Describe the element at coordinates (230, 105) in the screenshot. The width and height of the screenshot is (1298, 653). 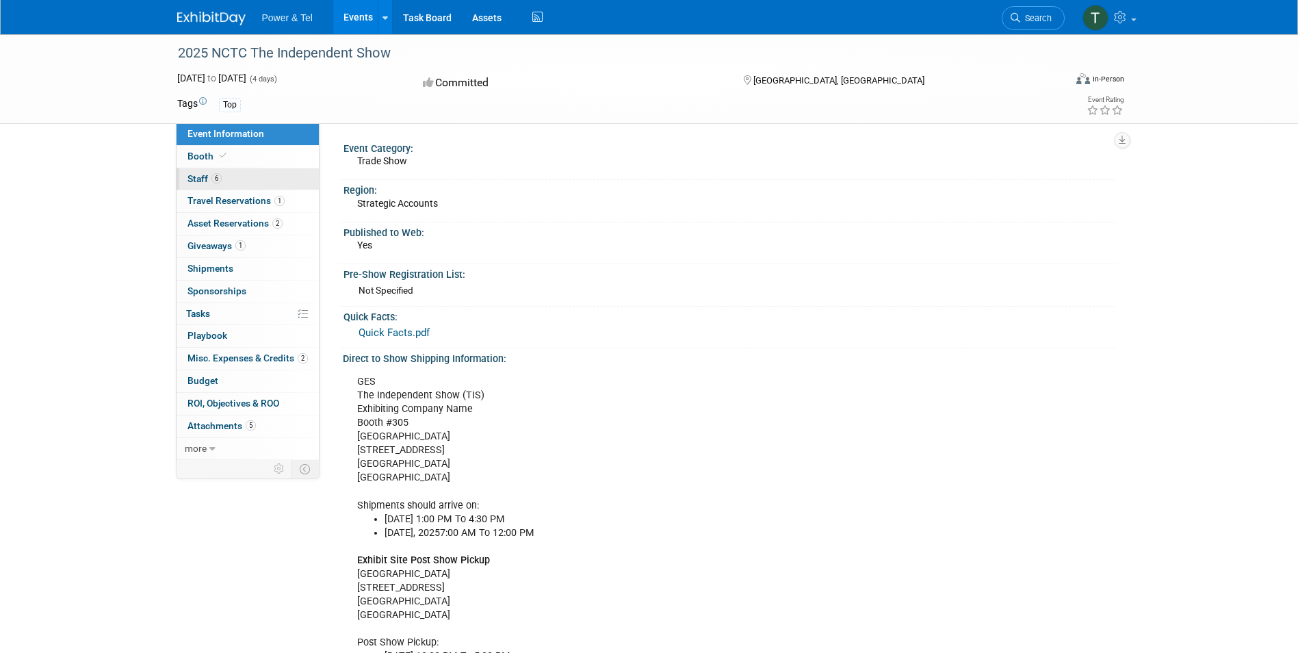
I see `div: Top` at that location.